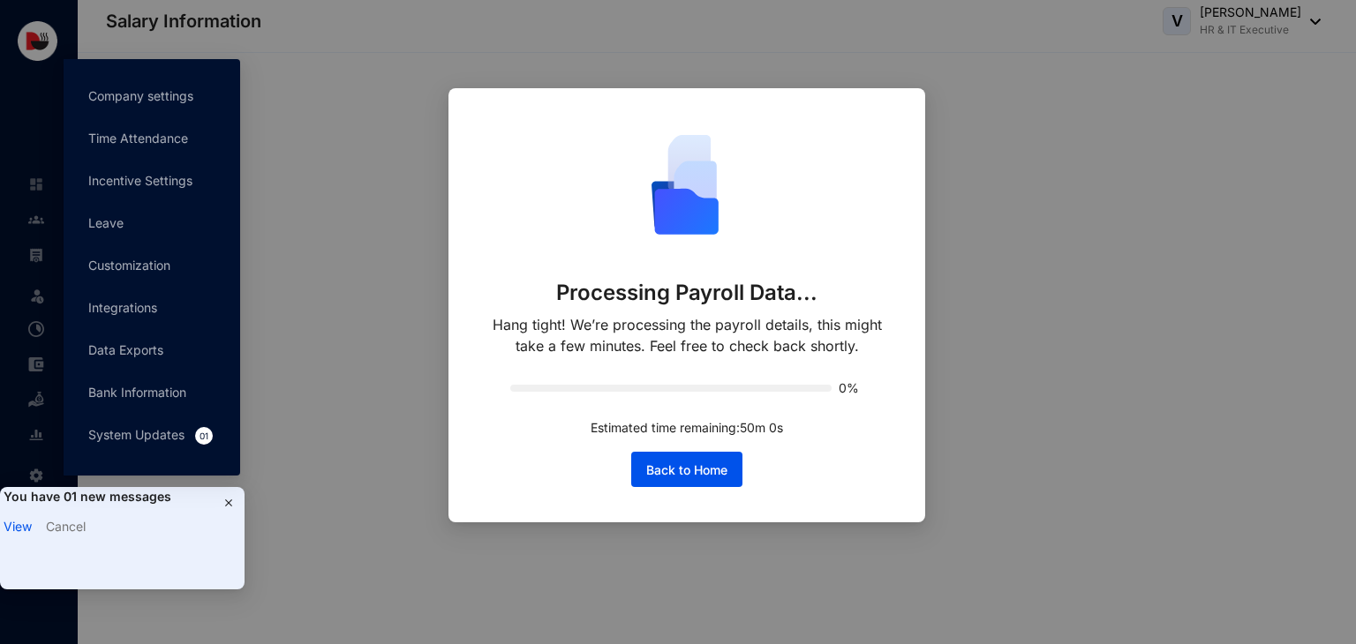 The image size is (1356, 644). Describe the element at coordinates (140, 95) in the screenshot. I see `a: Company settings` at that location.